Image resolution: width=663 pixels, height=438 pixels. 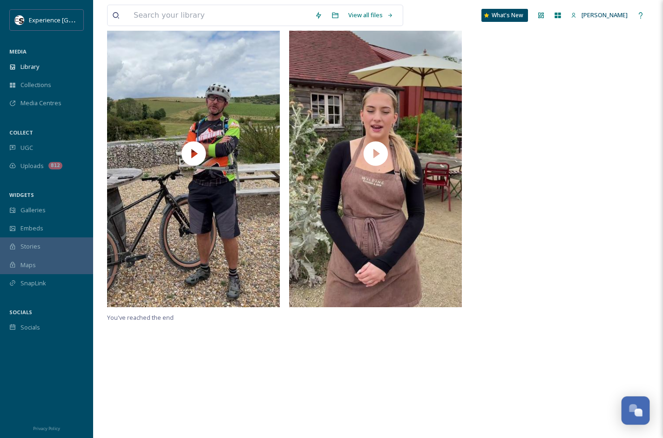 What do you see at coordinates (219, 15) in the screenshot?
I see `input: Search your library` at bounding box center [219, 15].